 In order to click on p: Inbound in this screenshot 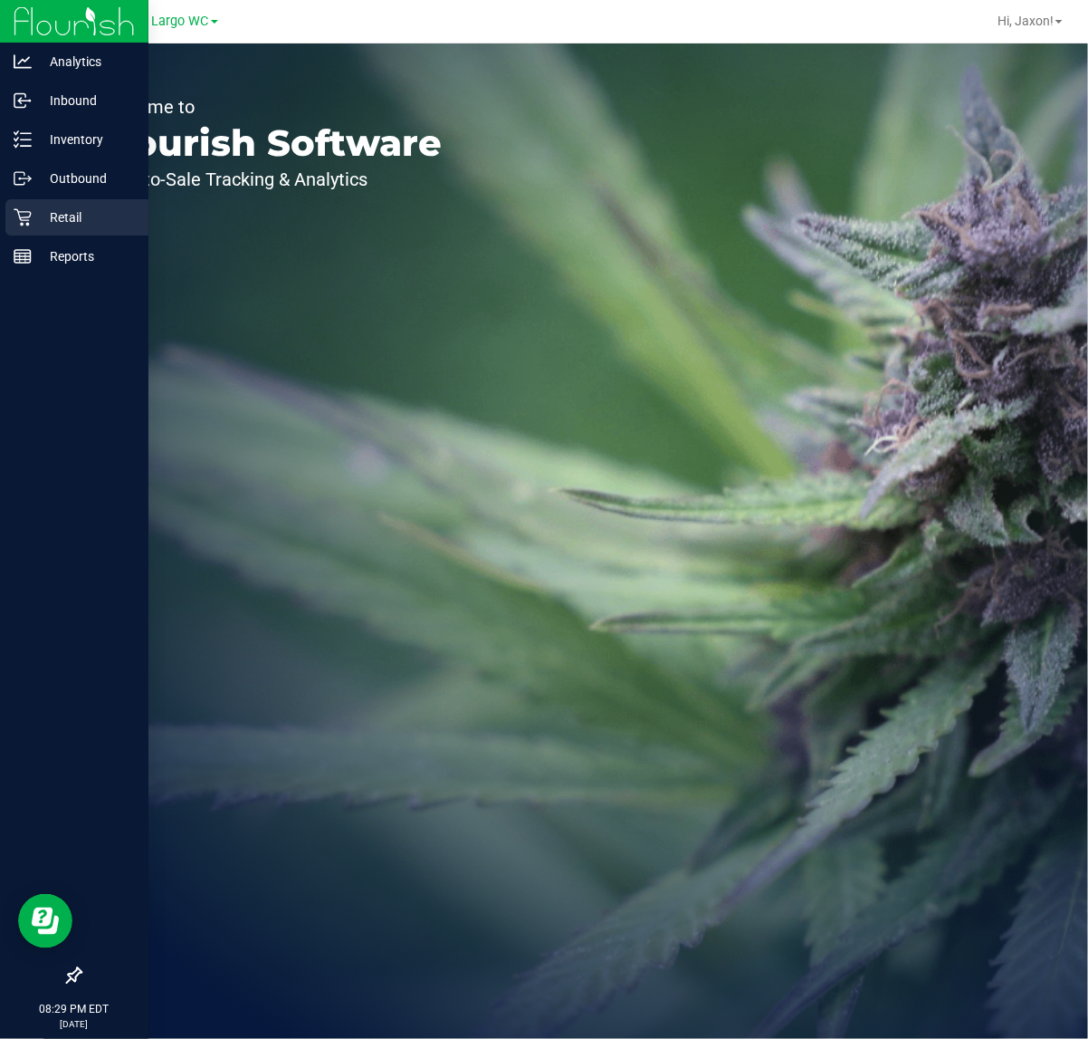, I will do `click(86, 101)`.